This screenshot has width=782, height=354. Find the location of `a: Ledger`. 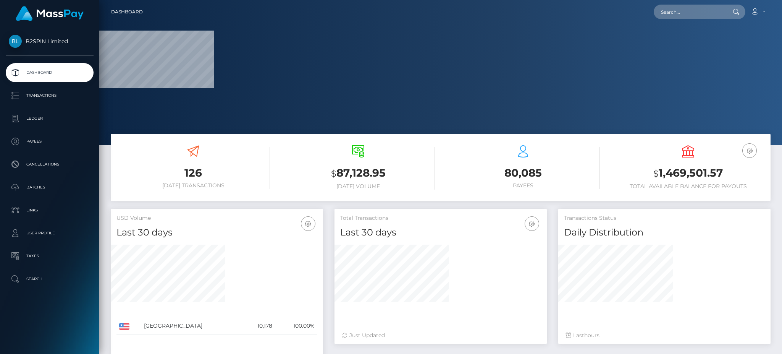

a: Ledger is located at coordinates (50, 118).